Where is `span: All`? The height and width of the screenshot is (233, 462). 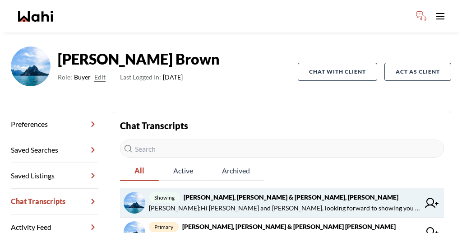 span: All is located at coordinates (139, 171).